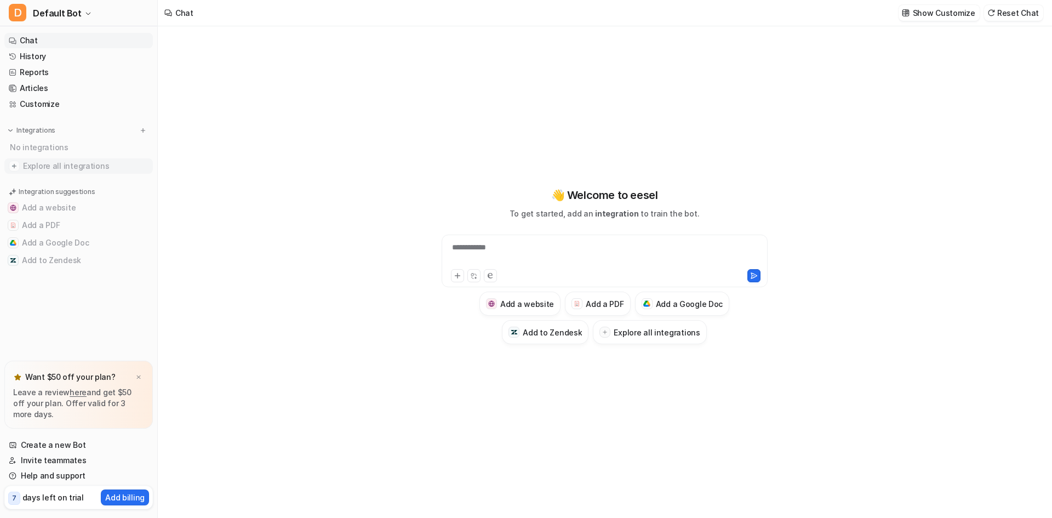 The image size is (1052, 518). I want to click on span: D, so click(18, 13).